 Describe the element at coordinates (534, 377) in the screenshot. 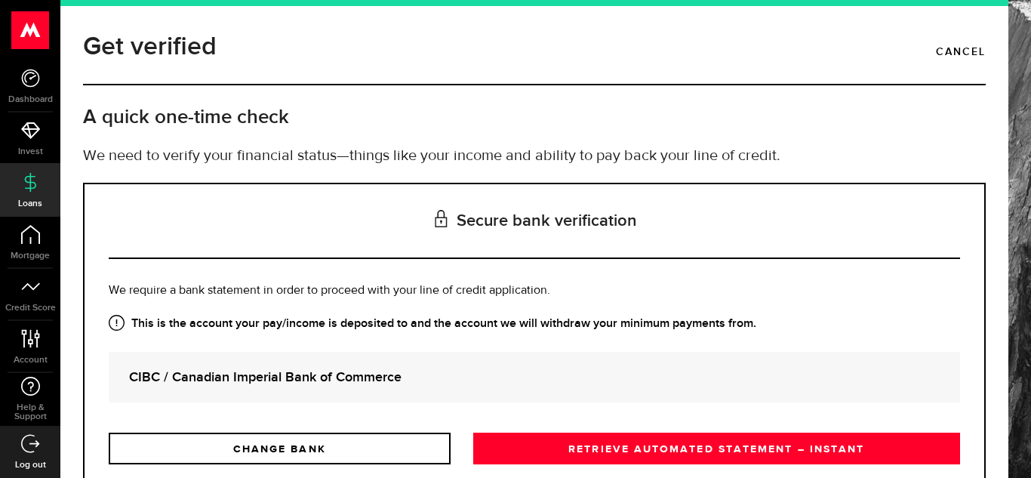

I see `strong: CIBC / Canadian Imperial Bank of Commerce` at that location.